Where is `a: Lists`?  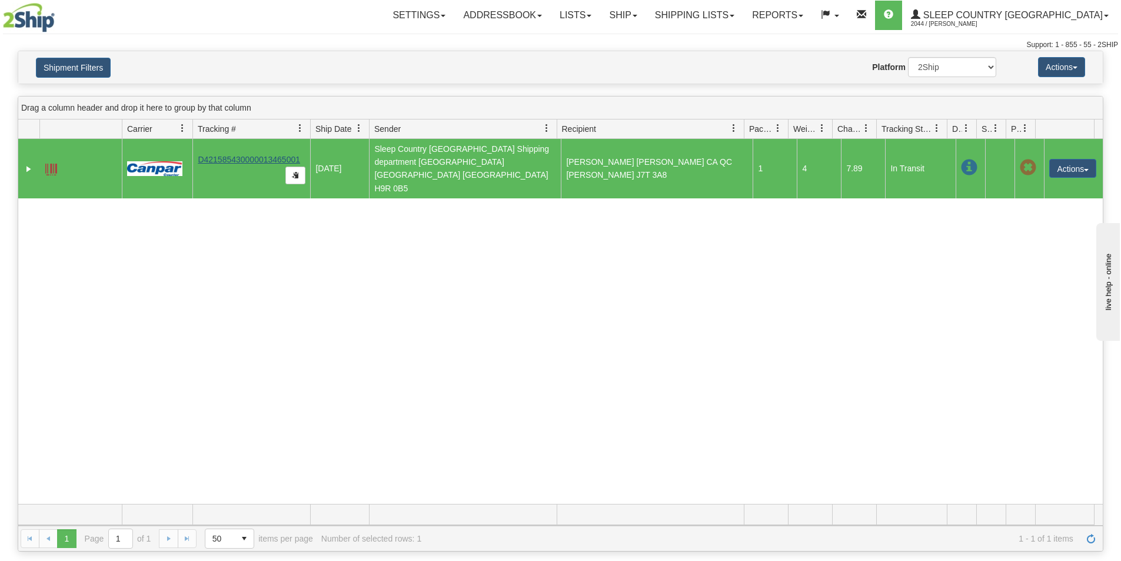 a: Lists is located at coordinates (576, 15).